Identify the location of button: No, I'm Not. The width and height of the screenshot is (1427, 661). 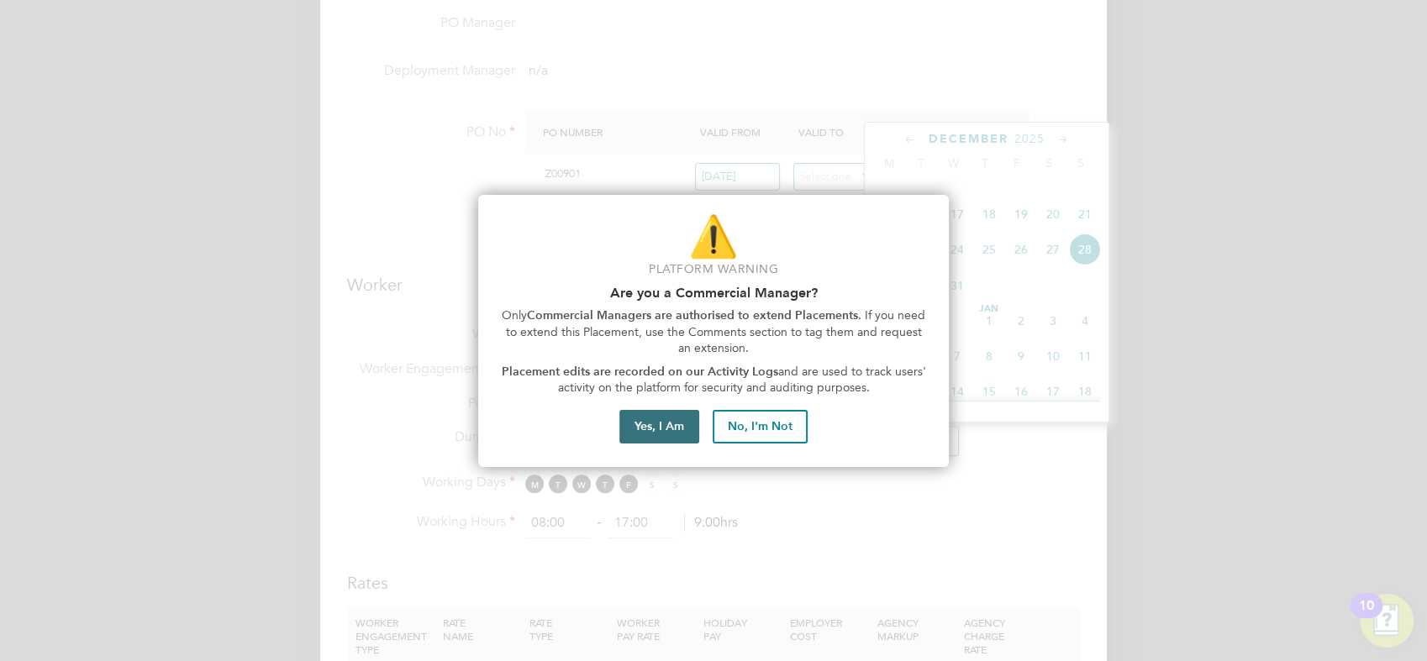
(760, 427).